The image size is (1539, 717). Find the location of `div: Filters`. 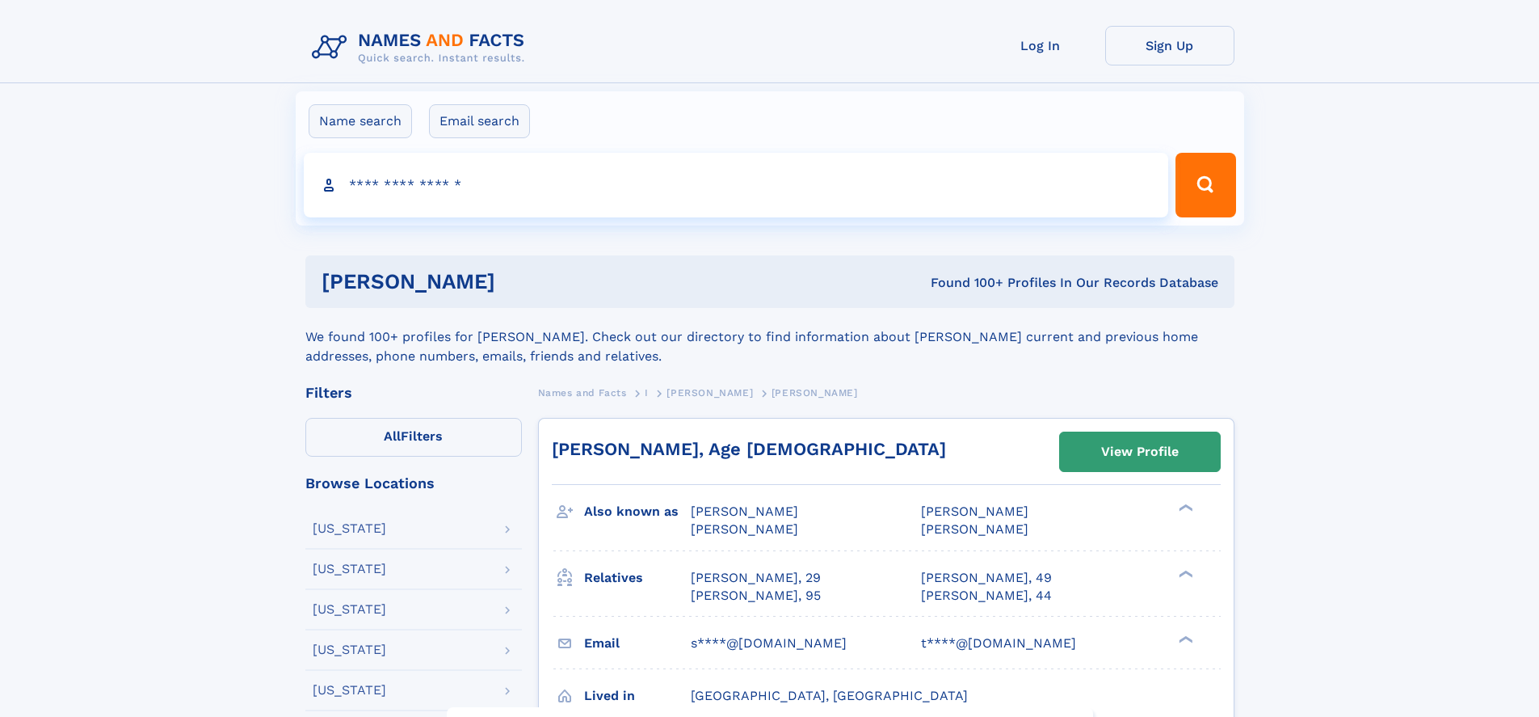

div: Filters is located at coordinates (414, 393).